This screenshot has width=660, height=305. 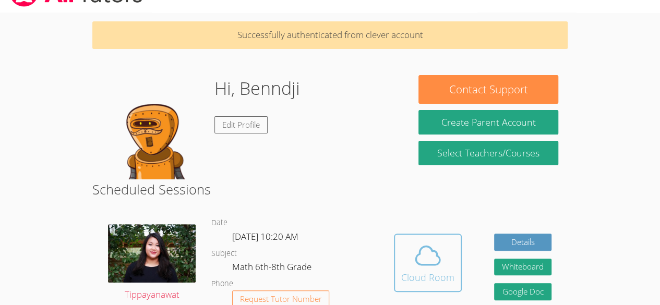 What do you see at coordinates (281, 299) in the screenshot?
I see `span: Request Tutor Number` at bounding box center [281, 299].